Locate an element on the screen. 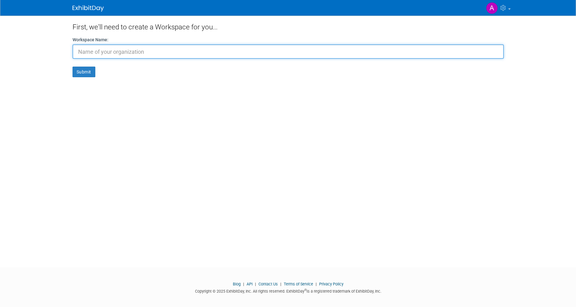 This screenshot has width=576, height=307. img: Alex Corrigan is located at coordinates (492, 8).